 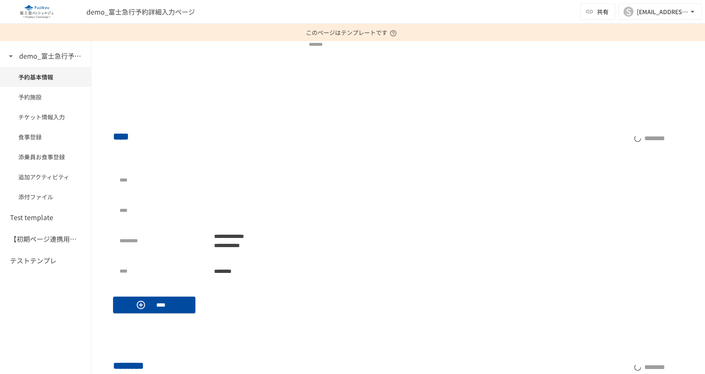 I want to click on span: 添乗員お食事登録, so click(x=45, y=157).